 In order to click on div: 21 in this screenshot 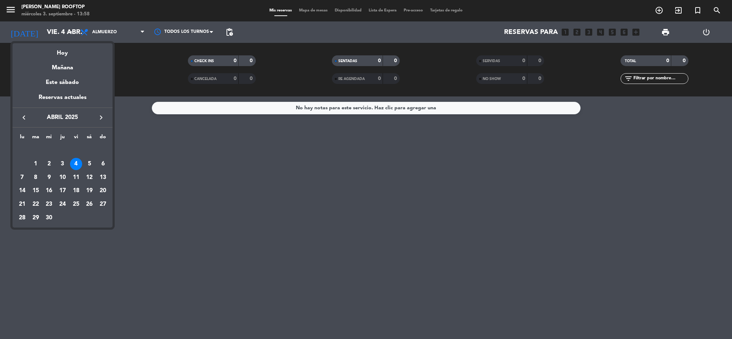, I will do `click(22, 204)`.